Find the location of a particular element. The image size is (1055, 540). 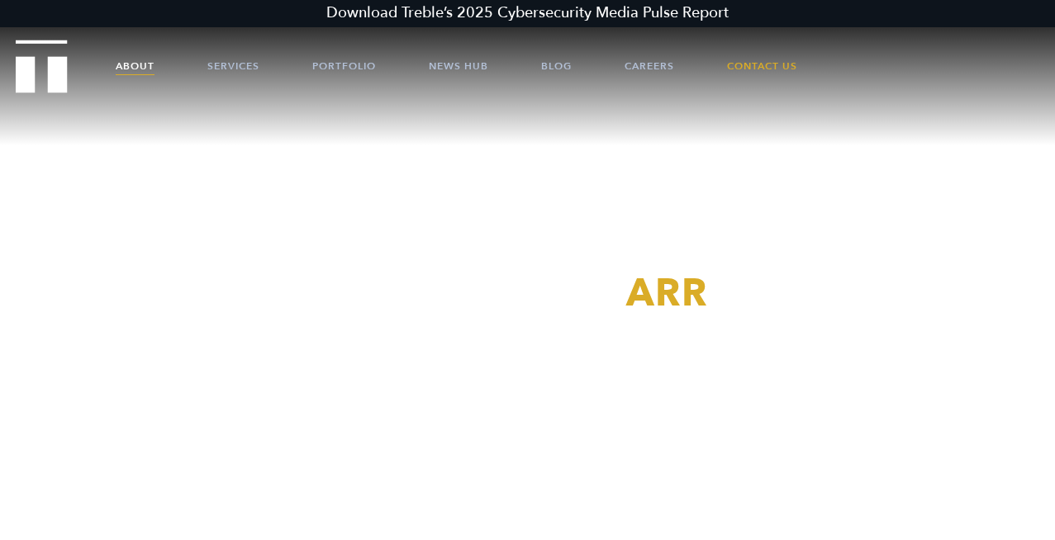

img: Treble logo is located at coordinates (41, 66).